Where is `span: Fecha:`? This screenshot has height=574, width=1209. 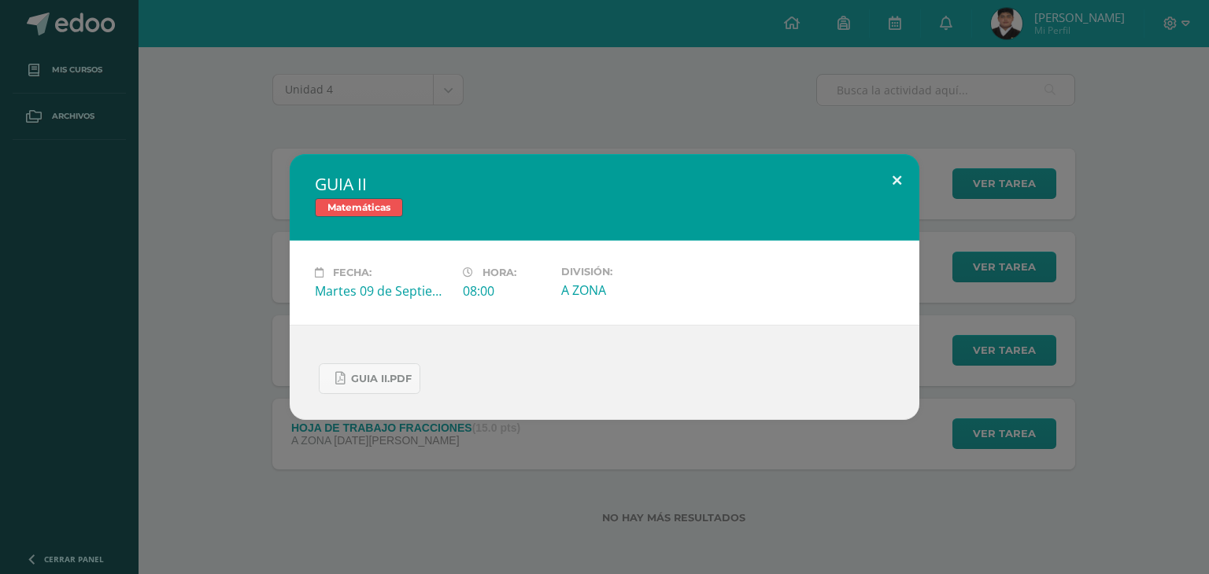 span: Fecha: is located at coordinates (352, 272).